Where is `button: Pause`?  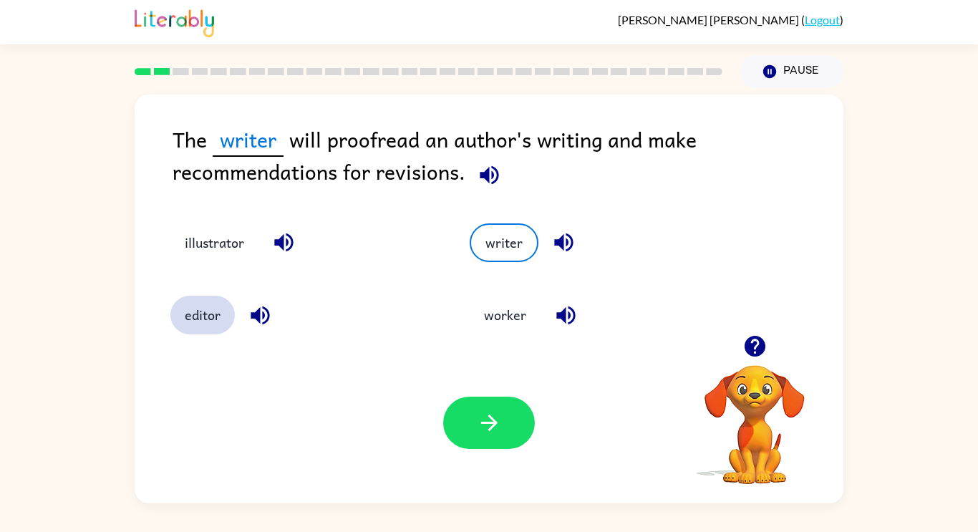 button: Pause is located at coordinates (791, 72).